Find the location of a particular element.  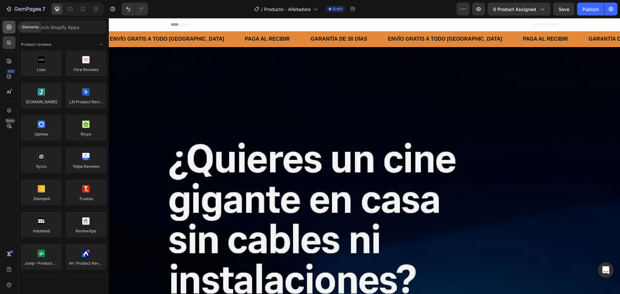

div: 450 is located at coordinates (11, 71).